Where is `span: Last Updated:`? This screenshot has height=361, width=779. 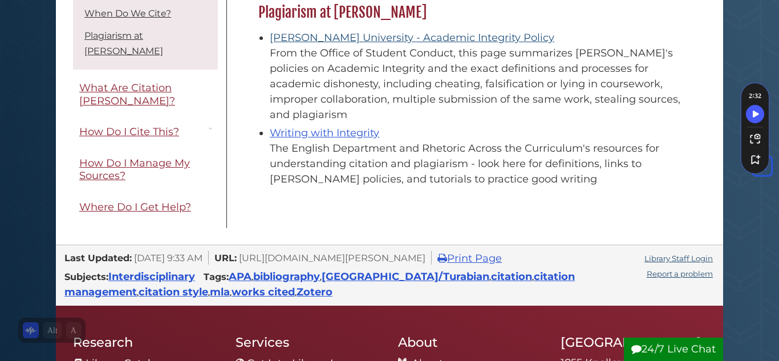
span: Last Updated: is located at coordinates (98, 258).